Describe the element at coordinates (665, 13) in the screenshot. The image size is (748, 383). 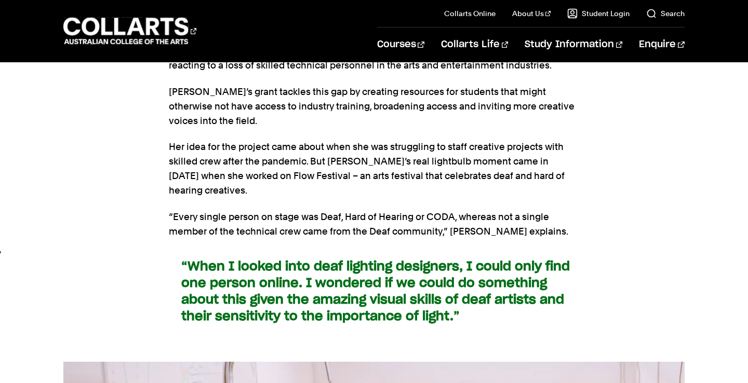
I see `a: Search` at that location.